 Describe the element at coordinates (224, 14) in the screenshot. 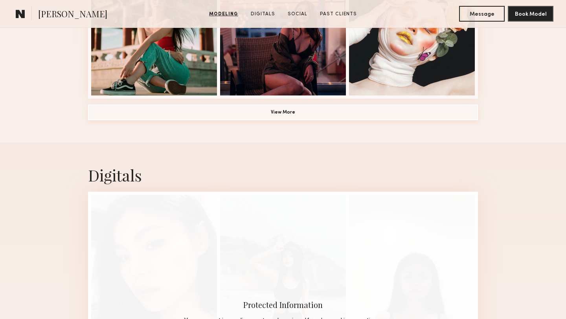

I see `a: Modeling` at that location.